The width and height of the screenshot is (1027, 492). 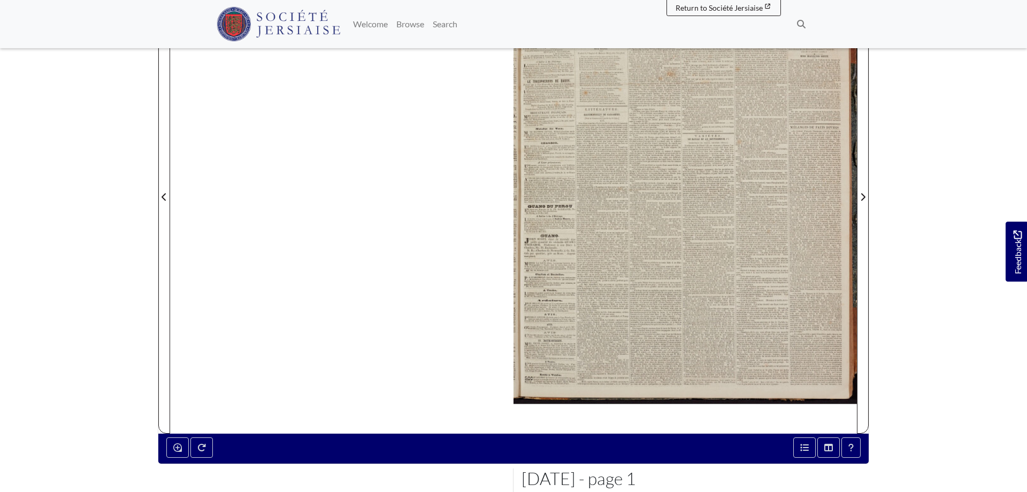 What do you see at coordinates (805, 447) in the screenshot?
I see `button: Open metadata window` at bounding box center [805, 447].